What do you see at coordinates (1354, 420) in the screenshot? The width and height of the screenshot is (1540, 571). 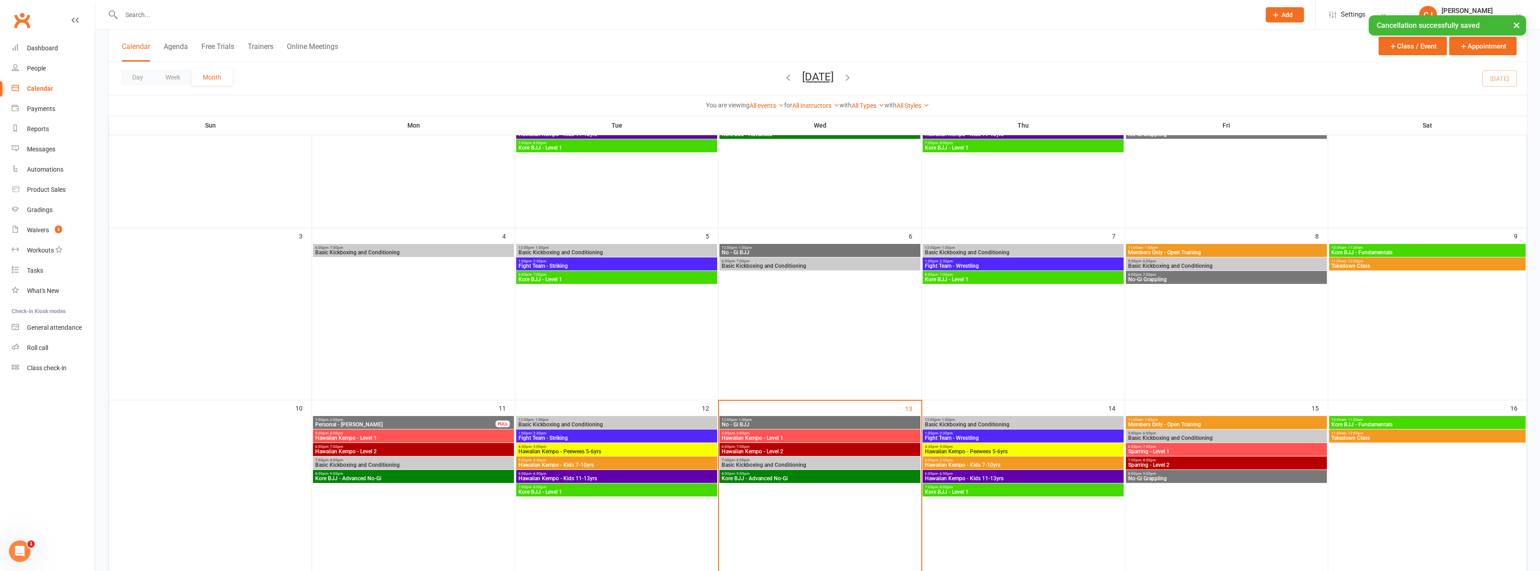 I see `span: - 11:00am` at bounding box center [1354, 420].